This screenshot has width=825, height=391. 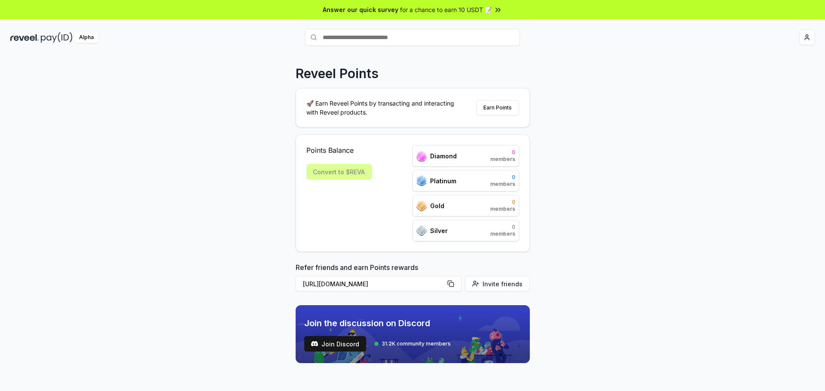 What do you see at coordinates (502, 284) in the screenshot?
I see `span: Invite friends` at bounding box center [502, 284].